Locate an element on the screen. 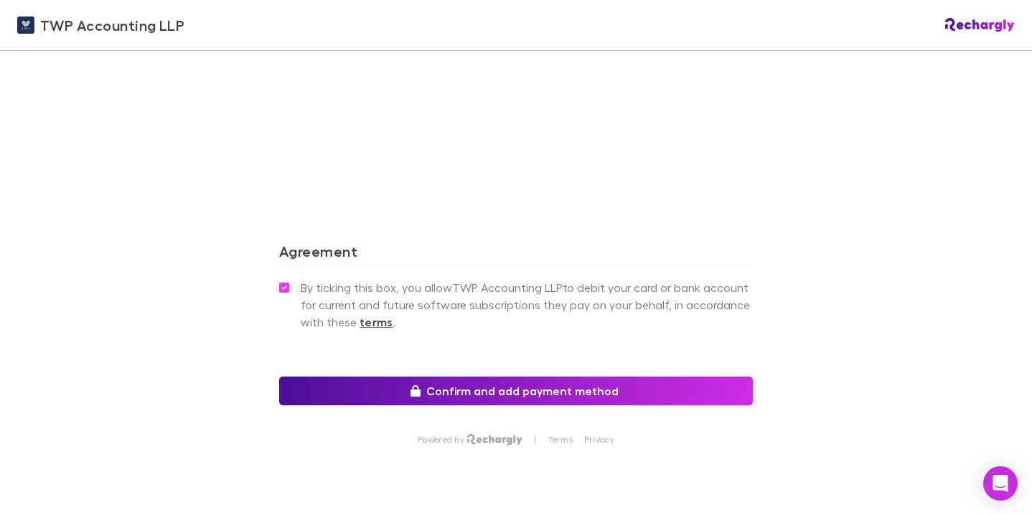  img: TWP Accounting LLP's Logo is located at coordinates (26, 25).